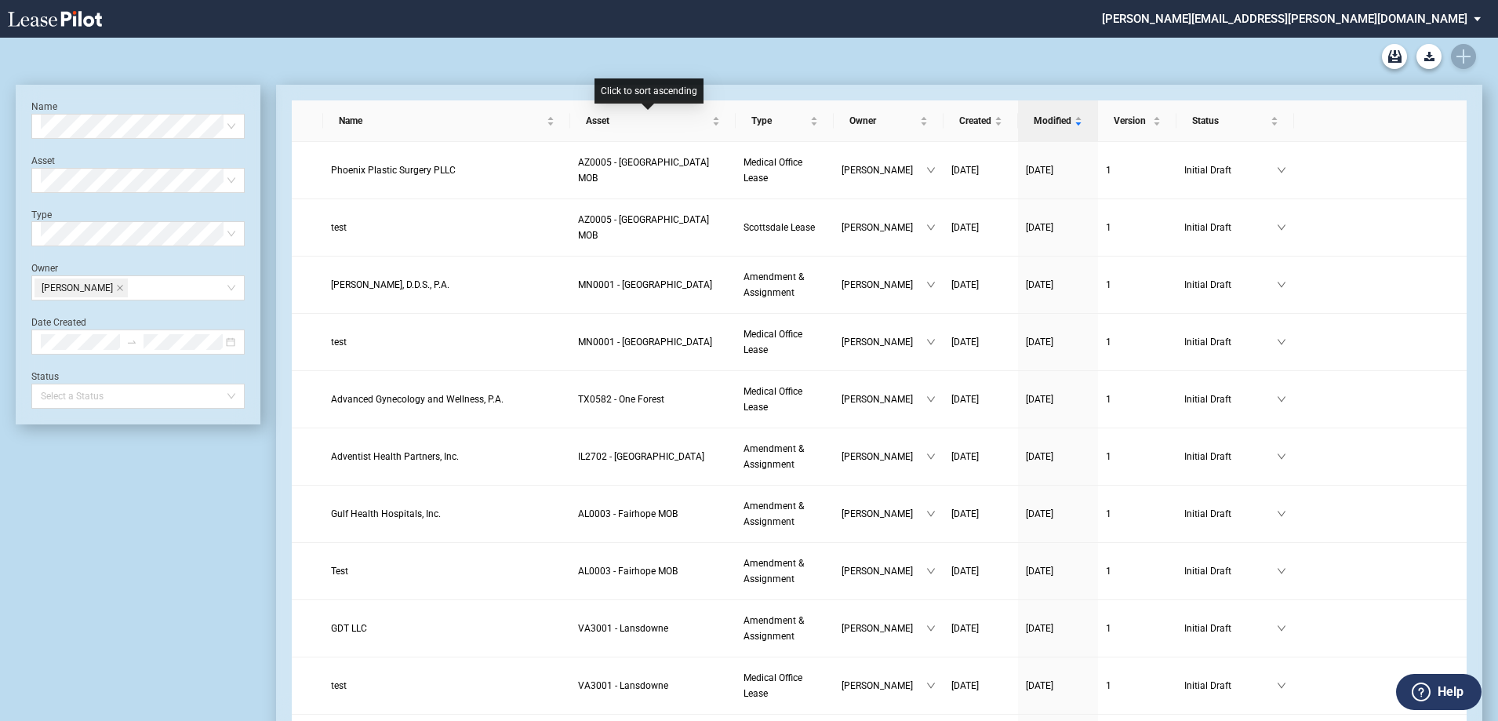 Image resolution: width=1498 pixels, height=721 pixels. I want to click on span: close, so click(120, 288).